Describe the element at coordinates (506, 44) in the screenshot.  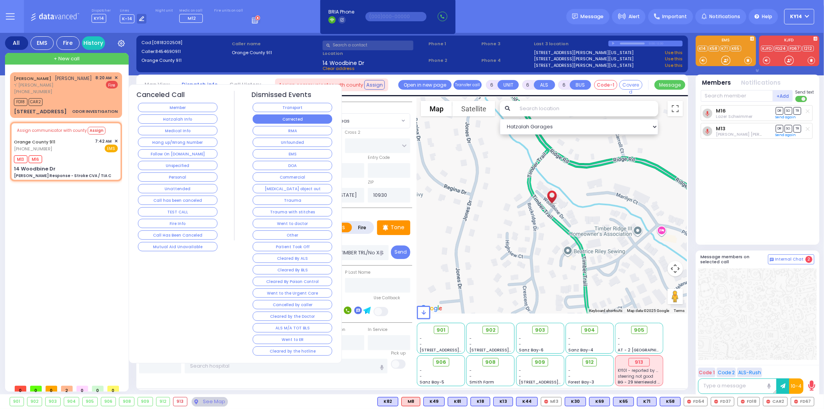
I see `span: Phone 3` at that location.